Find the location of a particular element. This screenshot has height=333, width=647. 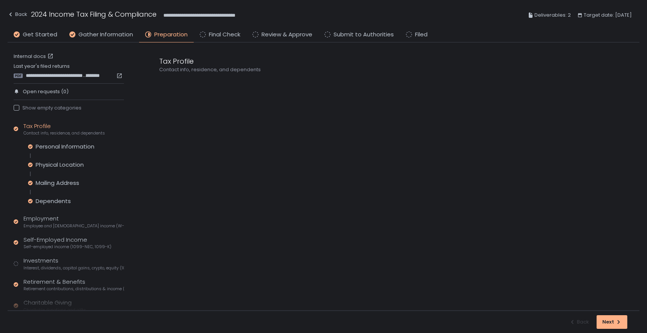

span: Final Check is located at coordinates (224, 34).